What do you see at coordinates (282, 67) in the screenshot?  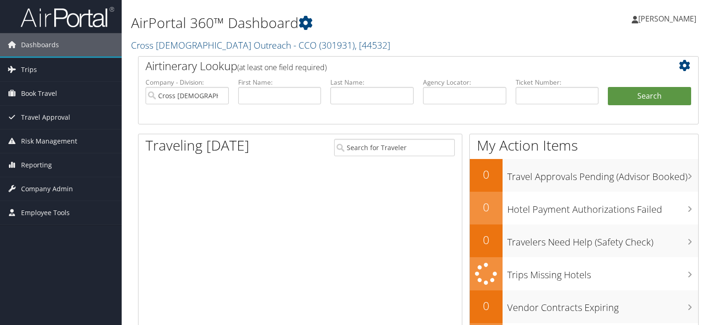 I see `span: (at least one field required)` at bounding box center [282, 67].